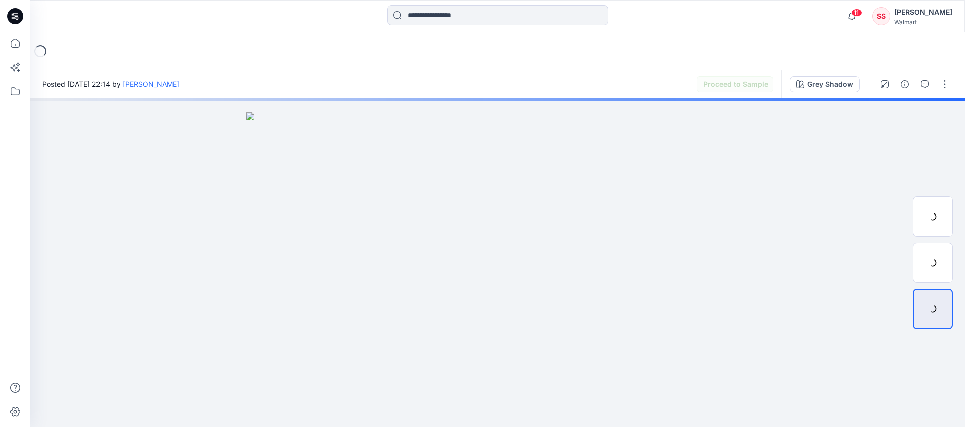  I want to click on button: Grey Shadow, so click(825, 84).